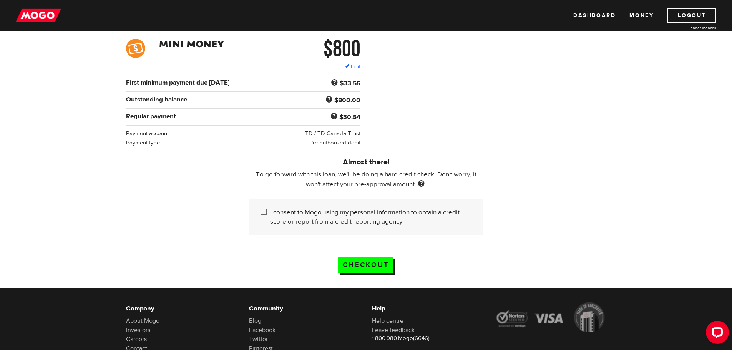 The width and height of the screenshot is (732, 350). Describe the element at coordinates (262, 330) in the screenshot. I see `a: Facebook` at that location.